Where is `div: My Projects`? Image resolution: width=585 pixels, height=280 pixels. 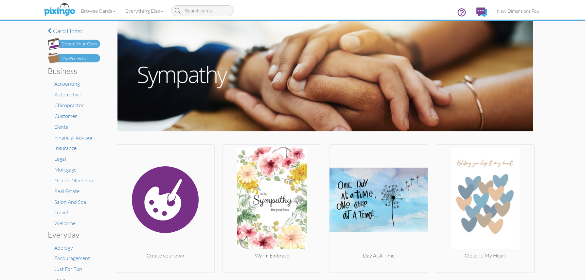 div: My Projects is located at coordinates (74, 59).